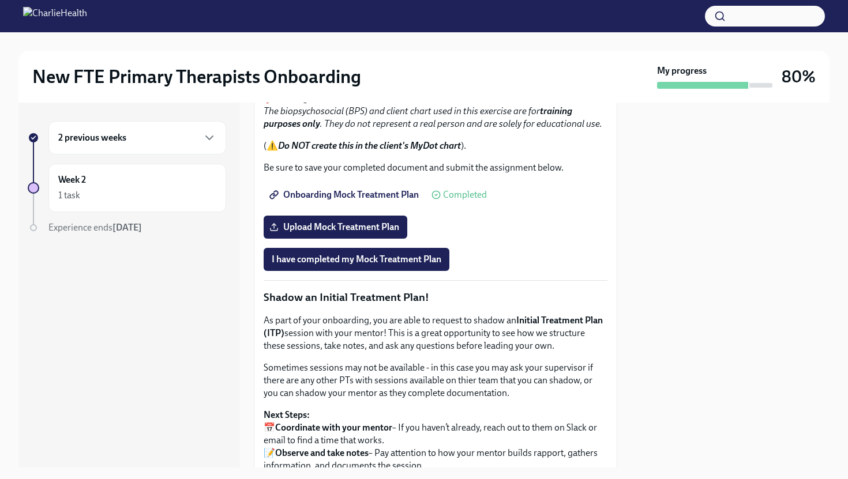  What do you see at coordinates (95, 227) in the screenshot?
I see `span: Experience ends` at bounding box center [95, 227].